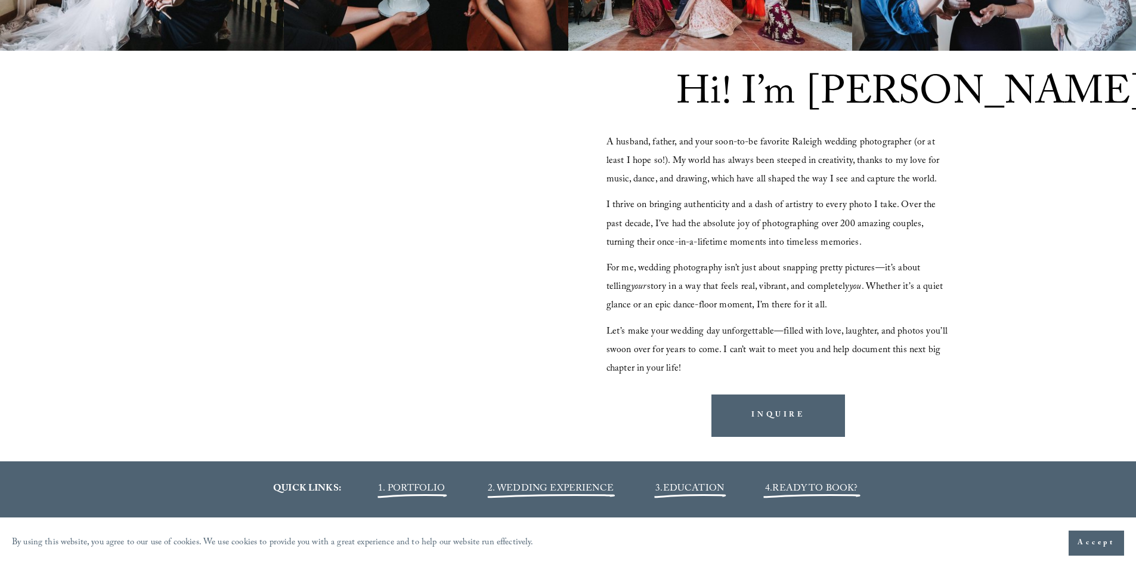  I want to click on em: you, so click(855, 287).